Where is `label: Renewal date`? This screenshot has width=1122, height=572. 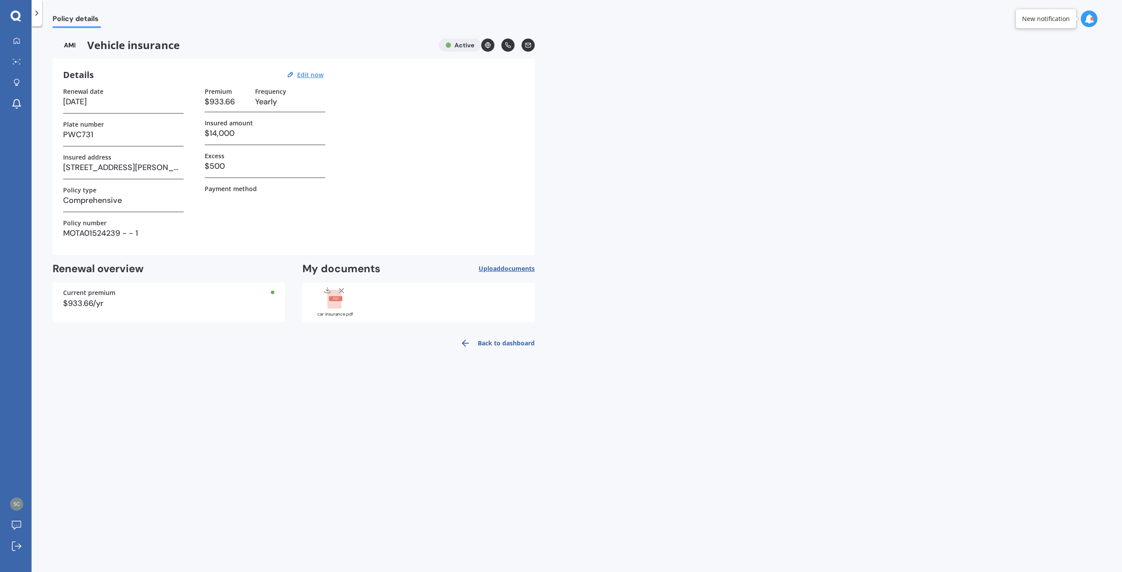 label: Renewal date is located at coordinates (83, 91).